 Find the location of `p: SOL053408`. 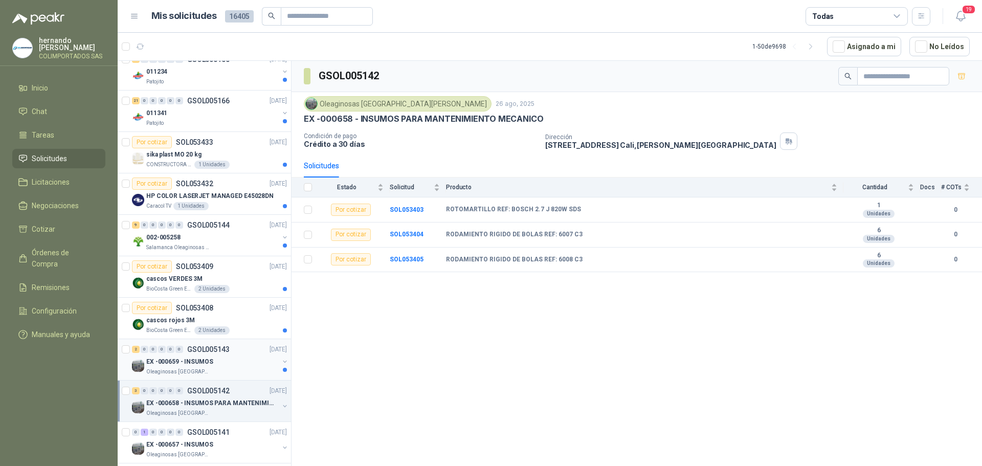

p: SOL053408 is located at coordinates (194, 308).